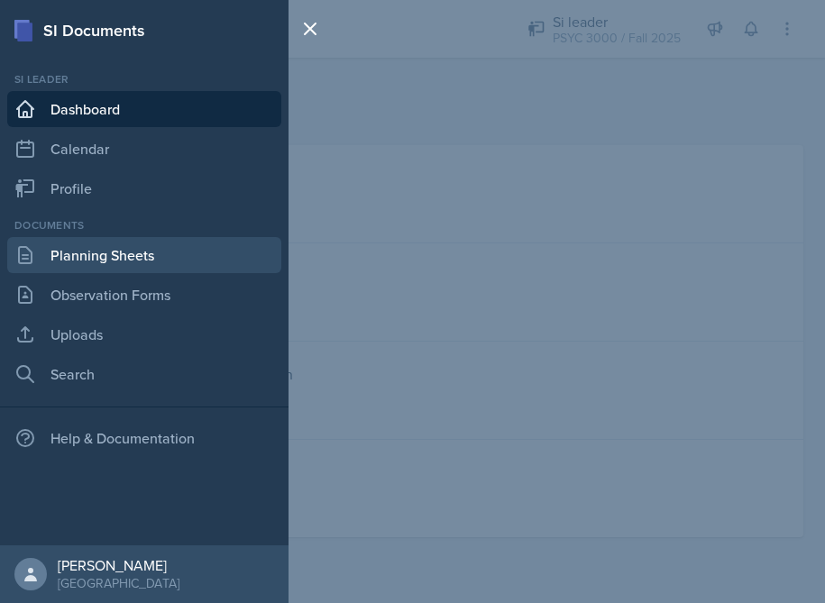 The height and width of the screenshot is (603, 825). I want to click on a: Dashboard, so click(144, 109).